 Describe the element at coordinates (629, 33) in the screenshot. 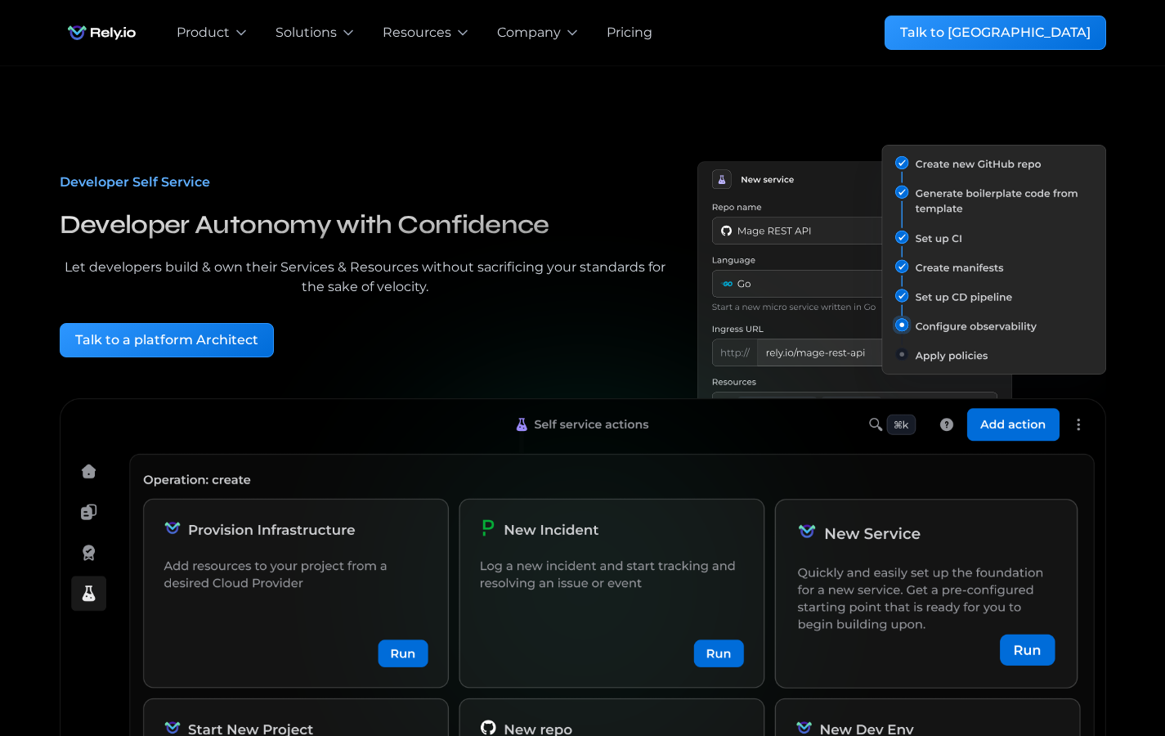

I see `a: Pricing` at that location.